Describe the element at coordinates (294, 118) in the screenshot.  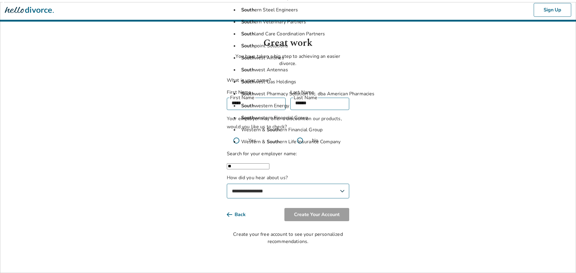
I see `li: western Financial Group` at that location.